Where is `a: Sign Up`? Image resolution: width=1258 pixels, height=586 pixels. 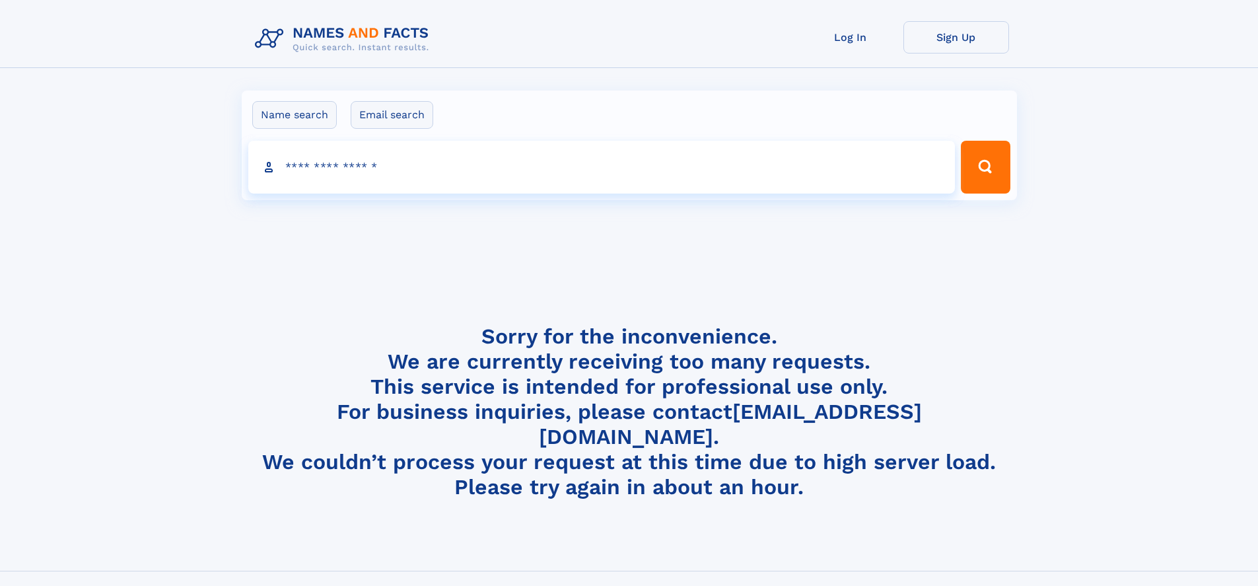
a: Sign Up is located at coordinates (956, 37).